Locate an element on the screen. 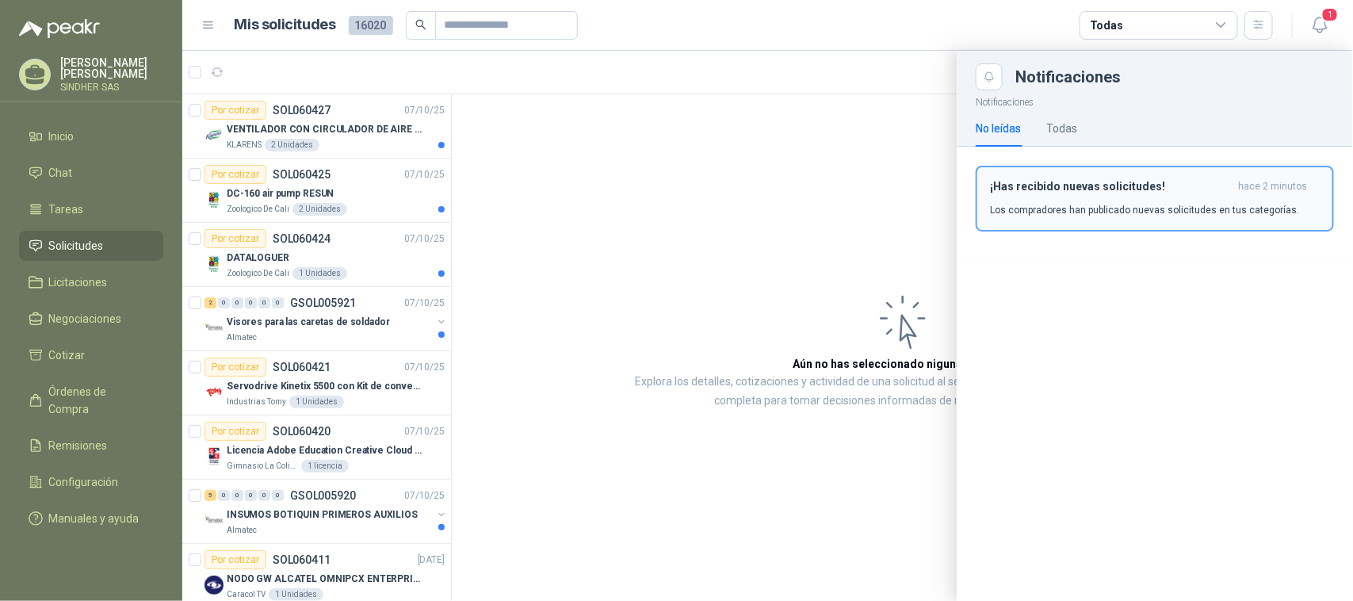  button: ¡Has recibido nuevas solicitudes!hace 2 minutos Los compradores han publicado nuevas solicitudes ... is located at coordinates (1155, 198).